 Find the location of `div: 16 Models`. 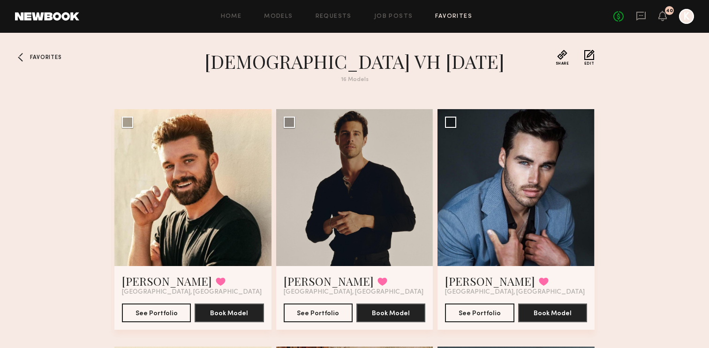

div: 16 Models is located at coordinates (354, 80).